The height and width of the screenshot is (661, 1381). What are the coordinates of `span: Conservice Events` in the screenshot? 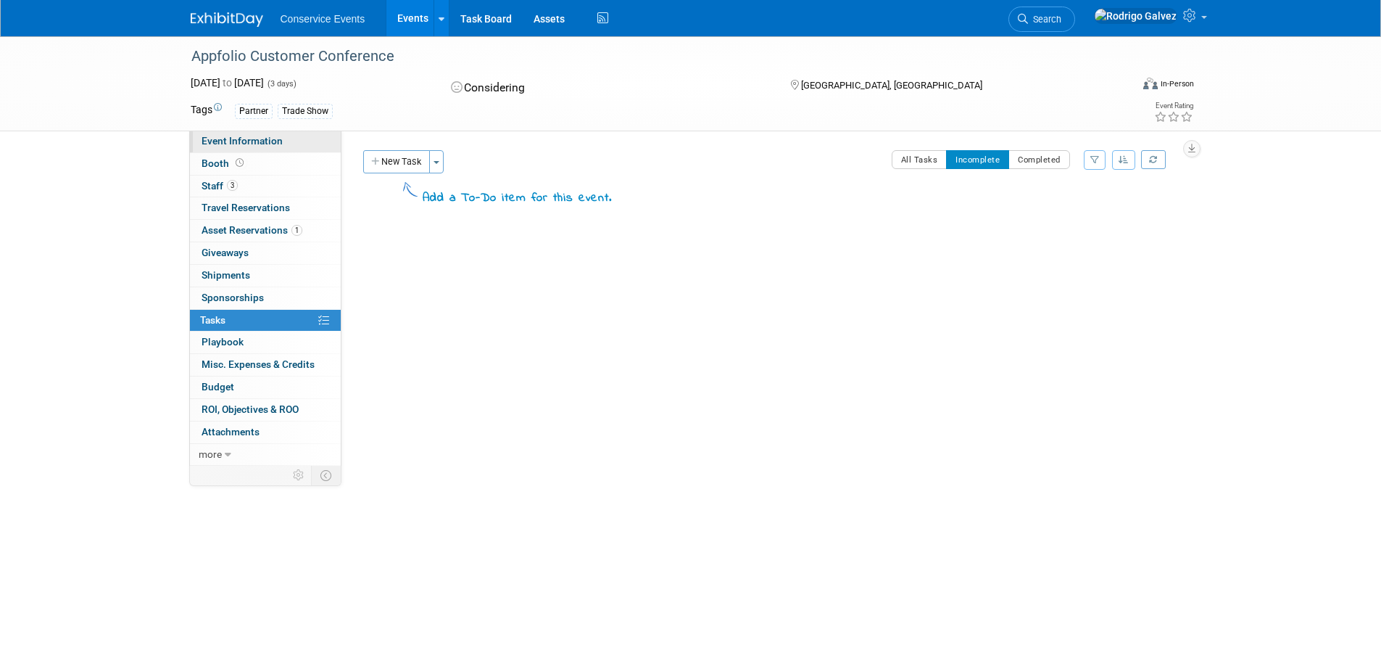 It's located at (323, 19).